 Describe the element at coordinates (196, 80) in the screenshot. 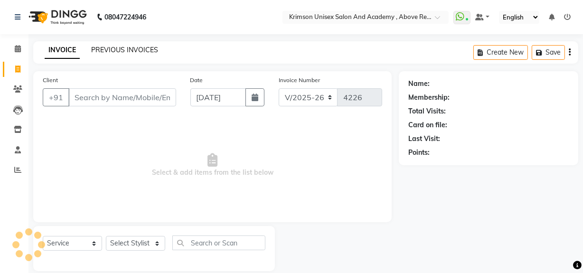

I see `label: Date` at that location.